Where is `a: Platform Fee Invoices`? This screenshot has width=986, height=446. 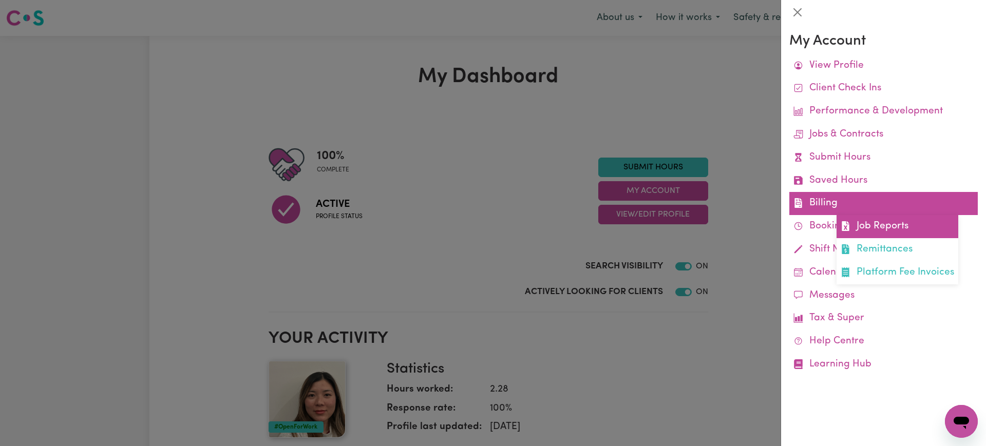 a: Platform Fee Invoices is located at coordinates (897, 273).